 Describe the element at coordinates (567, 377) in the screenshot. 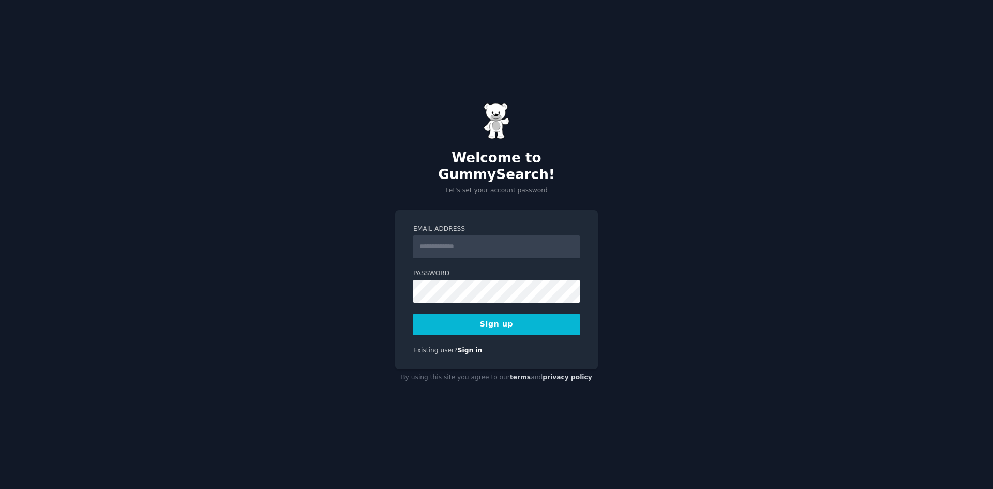

I see `a: privacy policy` at that location.